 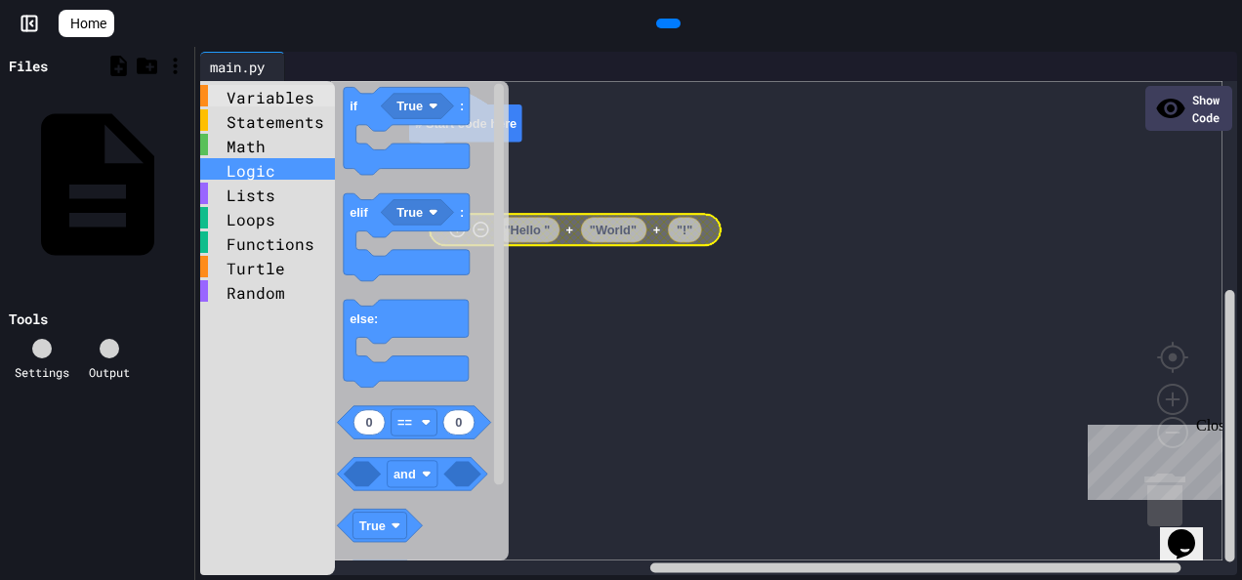 What do you see at coordinates (526, 229) in the screenshot?
I see `text: "Hello "` at bounding box center [526, 229].